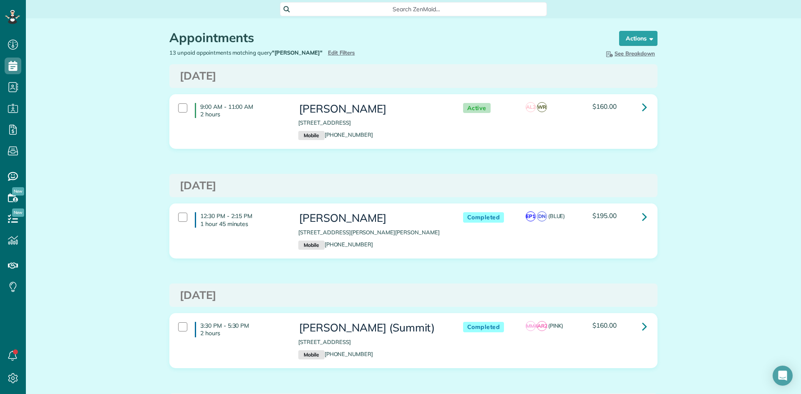 This screenshot has height=394, width=801. What do you see at coordinates (477, 108) in the screenshot?
I see `span: Active` at bounding box center [477, 108].